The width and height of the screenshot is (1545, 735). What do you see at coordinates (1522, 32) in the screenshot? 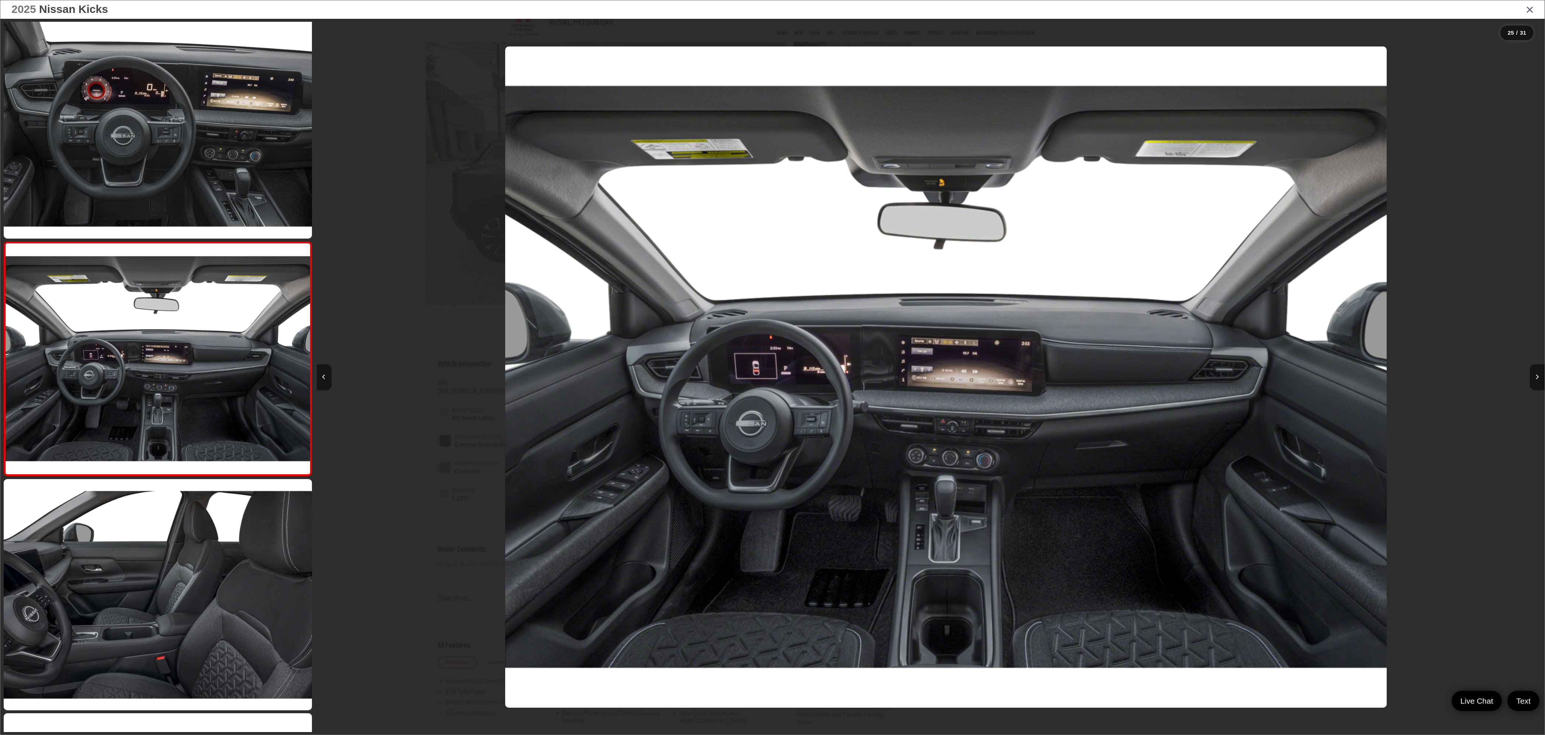
I see `span: 31` at bounding box center [1522, 32].